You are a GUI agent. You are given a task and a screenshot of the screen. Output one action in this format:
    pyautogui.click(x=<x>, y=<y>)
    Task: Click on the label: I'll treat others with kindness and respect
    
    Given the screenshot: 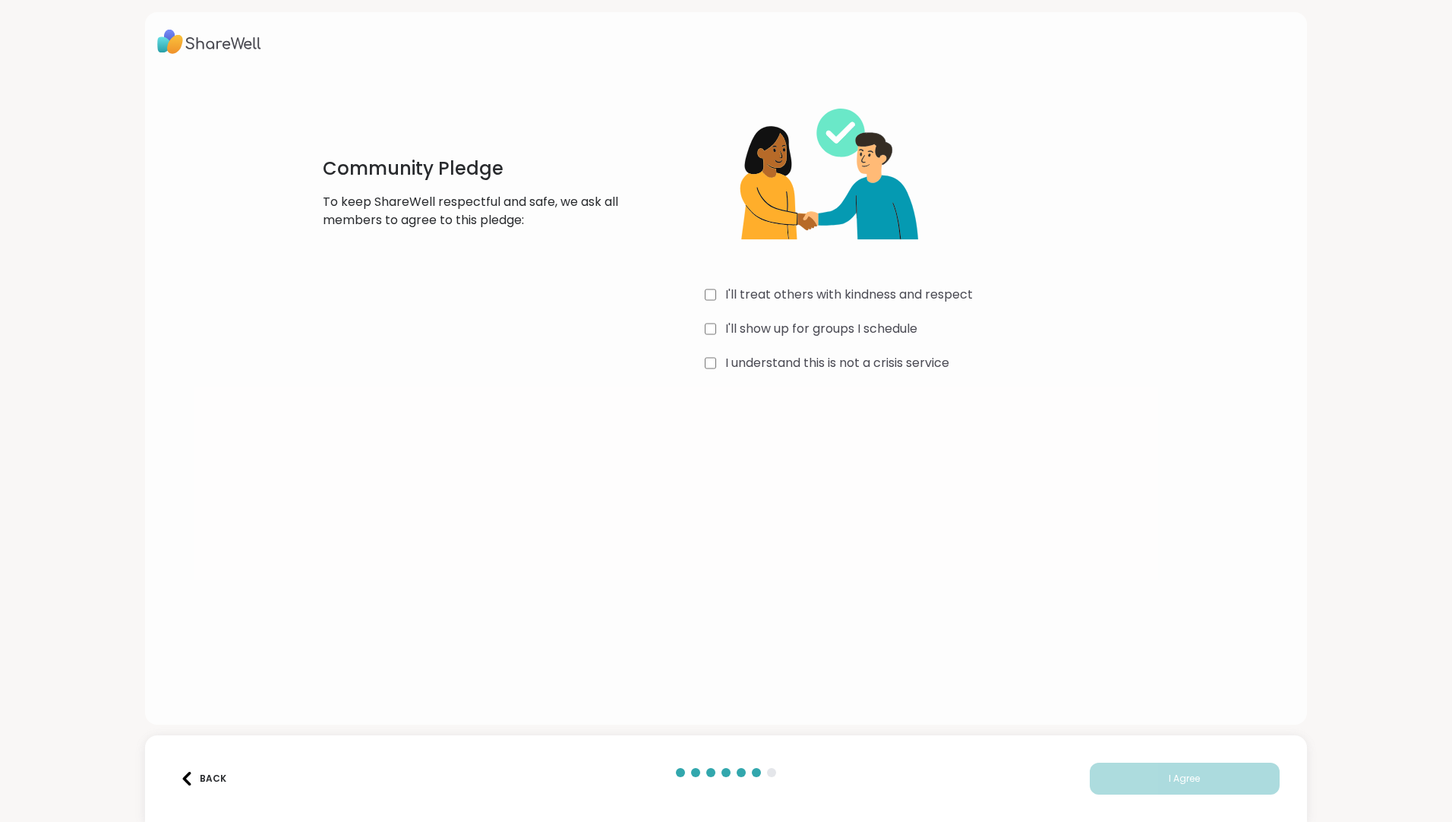 What is the action you would take?
    pyautogui.click(x=849, y=295)
    